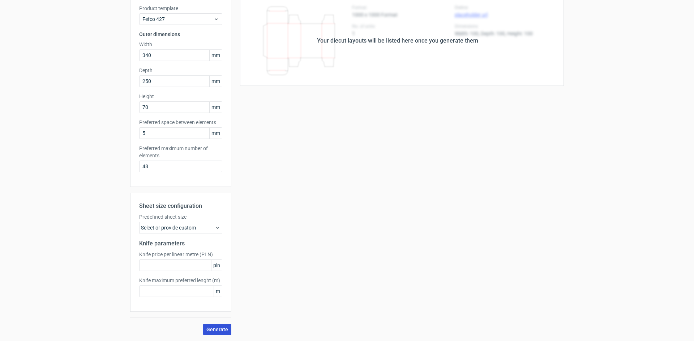  I want to click on span: pln, so click(216, 266).